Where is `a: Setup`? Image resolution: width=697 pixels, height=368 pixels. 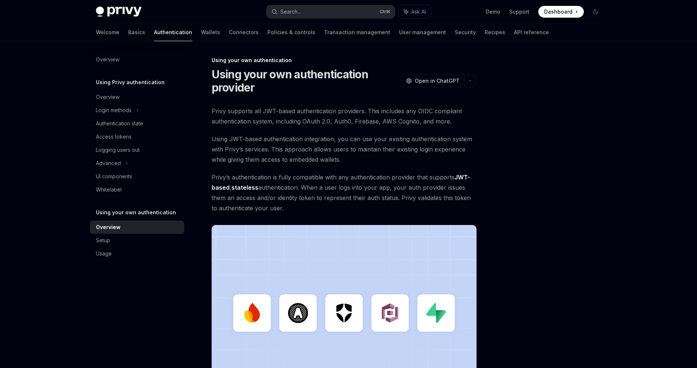 a: Setup is located at coordinates (137, 240).